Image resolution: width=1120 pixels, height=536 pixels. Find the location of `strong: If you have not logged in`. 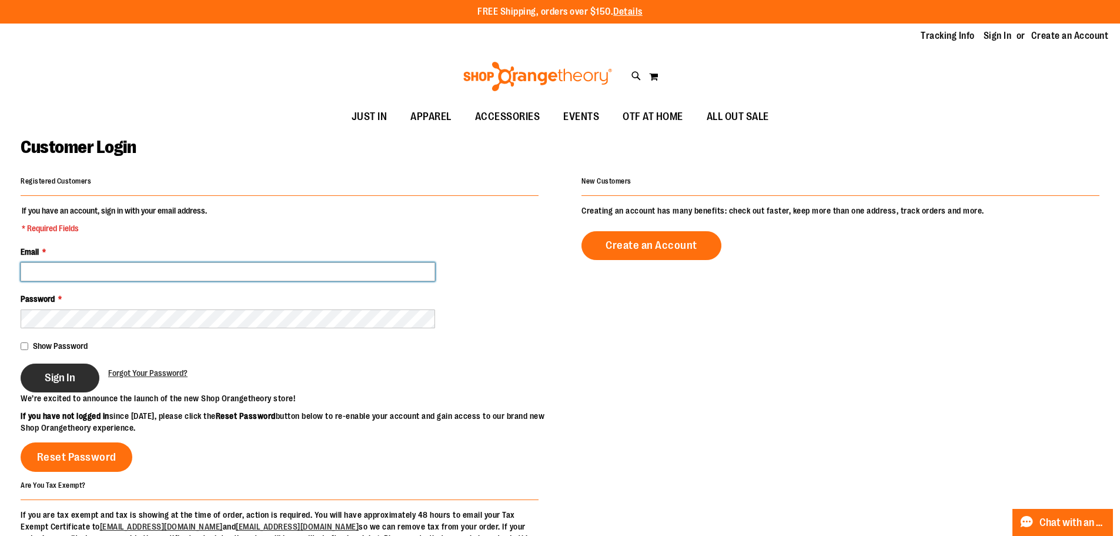

strong: If you have not logged in is located at coordinates (65, 416).